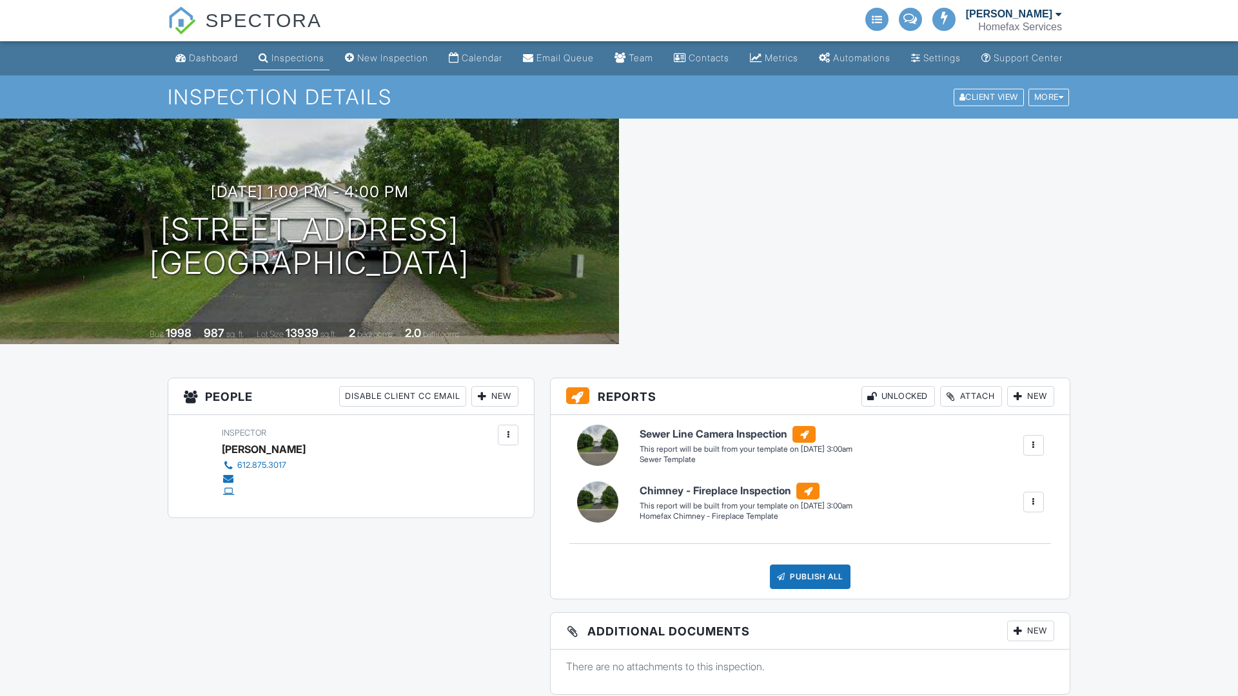 This screenshot has height=696, width=1238. What do you see at coordinates (634, 58) in the screenshot?
I see `a: Team` at bounding box center [634, 58].